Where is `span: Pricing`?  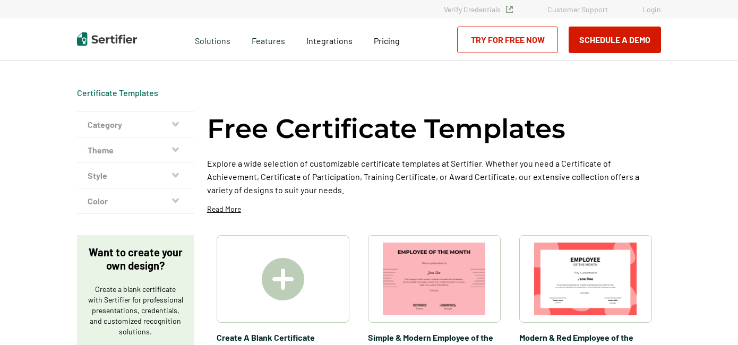 span: Pricing is located at coordinates (387, 40).